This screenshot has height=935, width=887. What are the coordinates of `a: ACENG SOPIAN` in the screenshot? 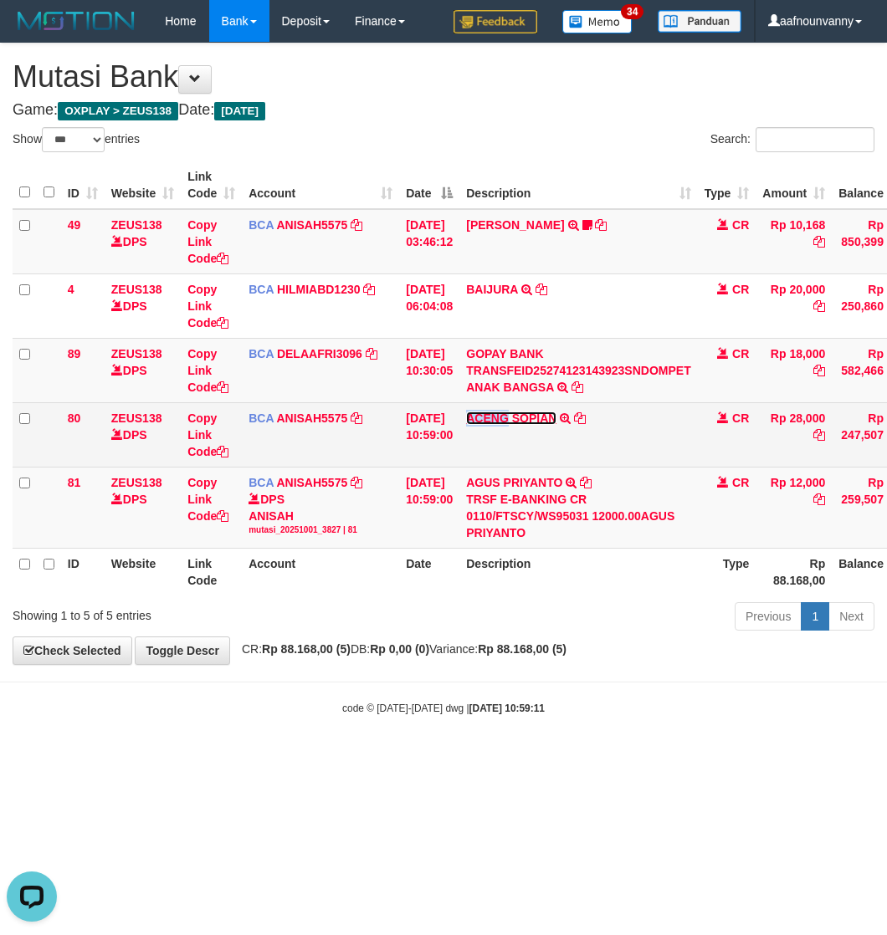 It's located at (511, 418).